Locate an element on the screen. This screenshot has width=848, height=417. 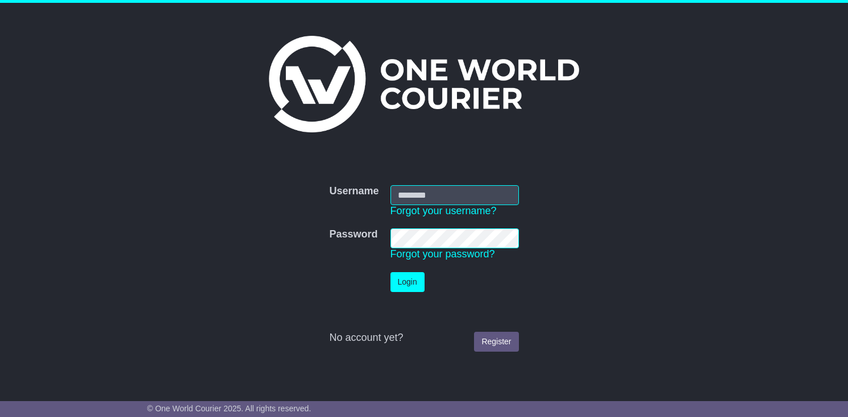
button: Login is located at coordinates (408, 282).